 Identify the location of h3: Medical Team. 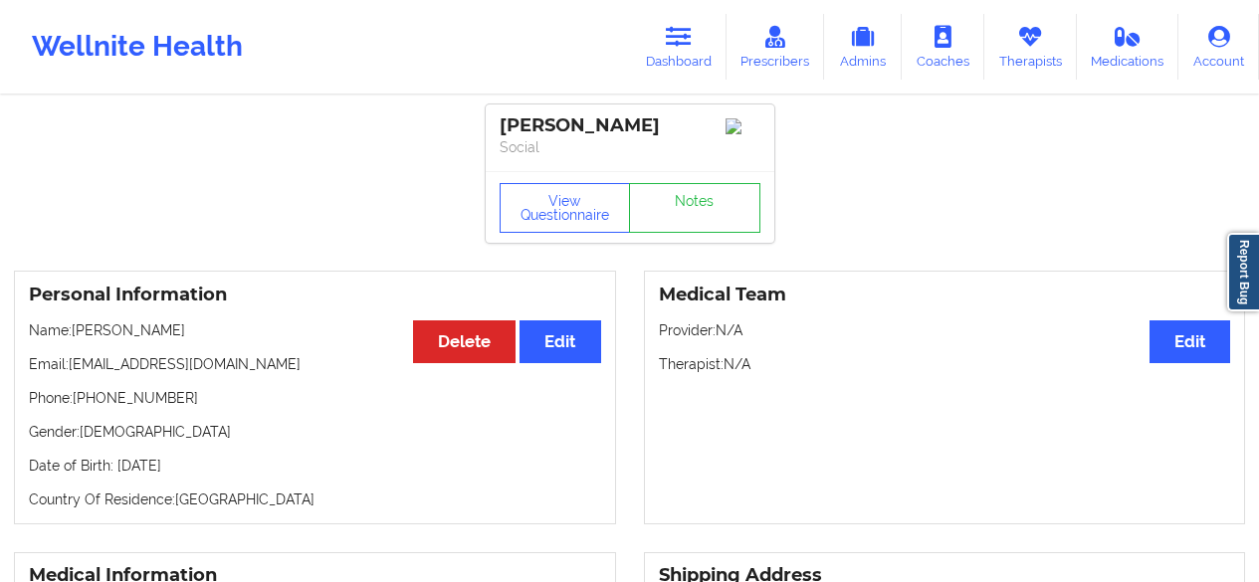
(944, 295).